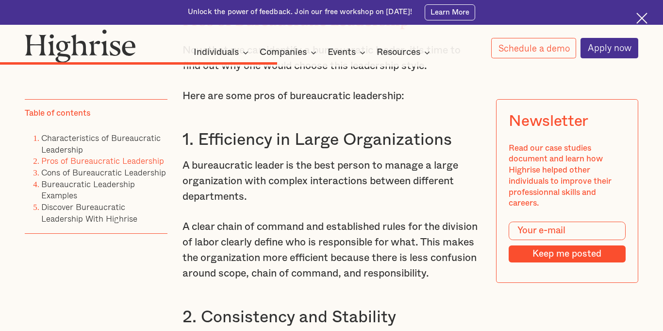  I want to click on a: Characteristics of Bureaucratic Leadership, so click(101, 143).